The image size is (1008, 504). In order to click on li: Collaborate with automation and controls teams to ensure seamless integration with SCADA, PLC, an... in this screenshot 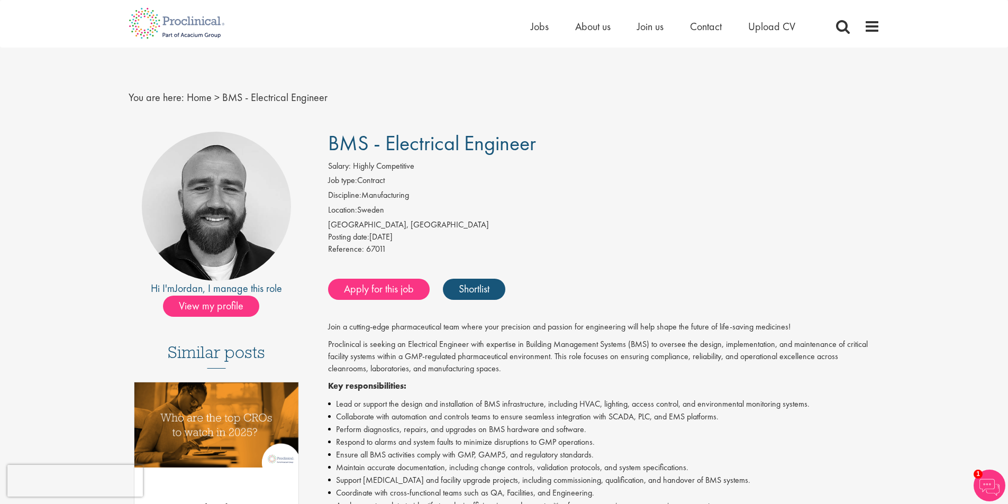, I will do `click(604, 417)`.